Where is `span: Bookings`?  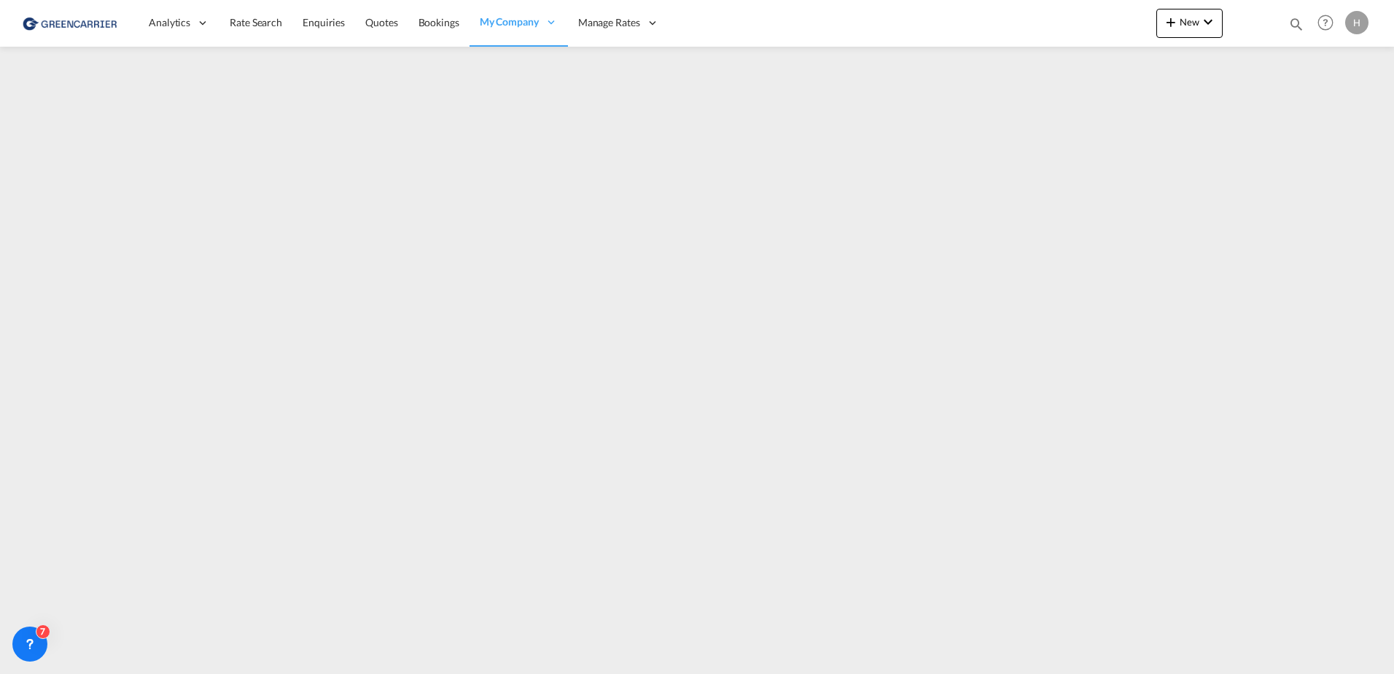
span: Bookings is located at coordinates (439, 22).